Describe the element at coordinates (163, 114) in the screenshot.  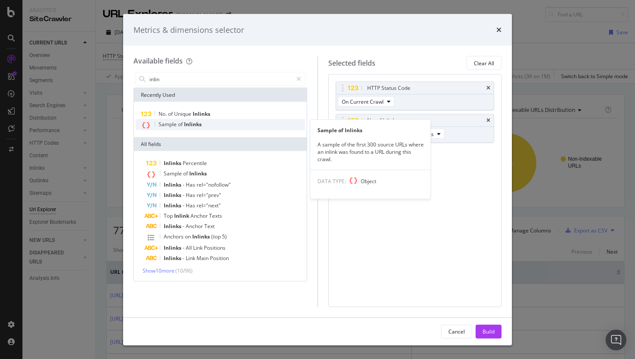
I see `span: No.` at that location.